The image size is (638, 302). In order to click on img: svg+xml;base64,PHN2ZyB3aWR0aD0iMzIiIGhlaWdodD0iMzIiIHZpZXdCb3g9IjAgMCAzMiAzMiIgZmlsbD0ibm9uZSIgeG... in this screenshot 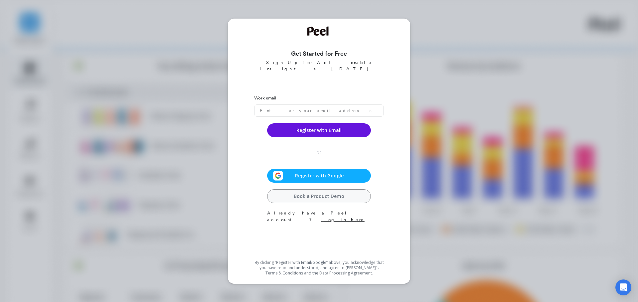, I will do `click(278, 176)`.